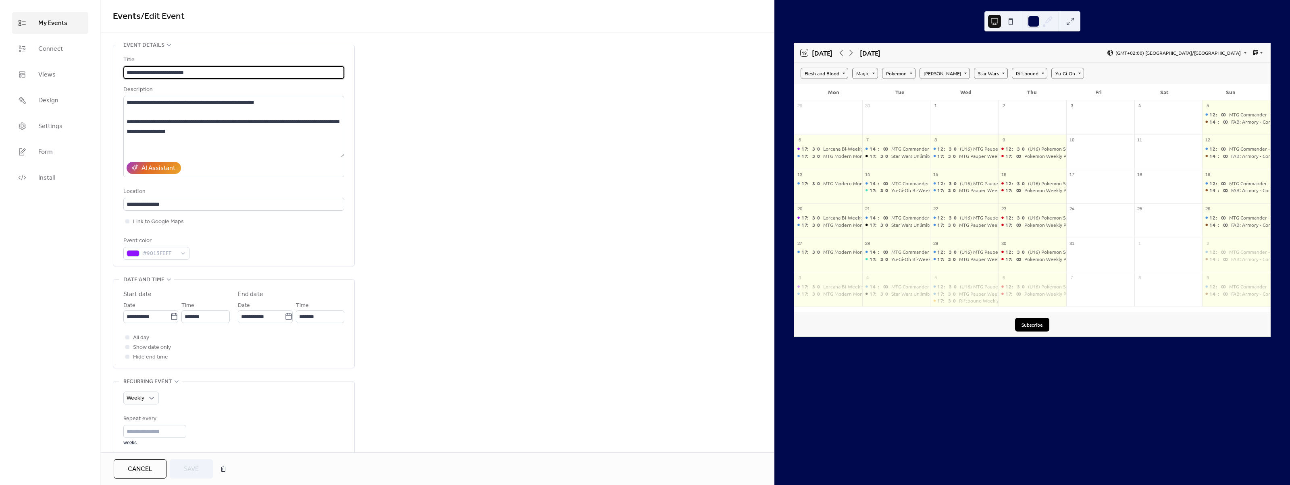 The height and width of the screenshot is (485, 1290). I want to click on div: Mon, so click(833, 92).